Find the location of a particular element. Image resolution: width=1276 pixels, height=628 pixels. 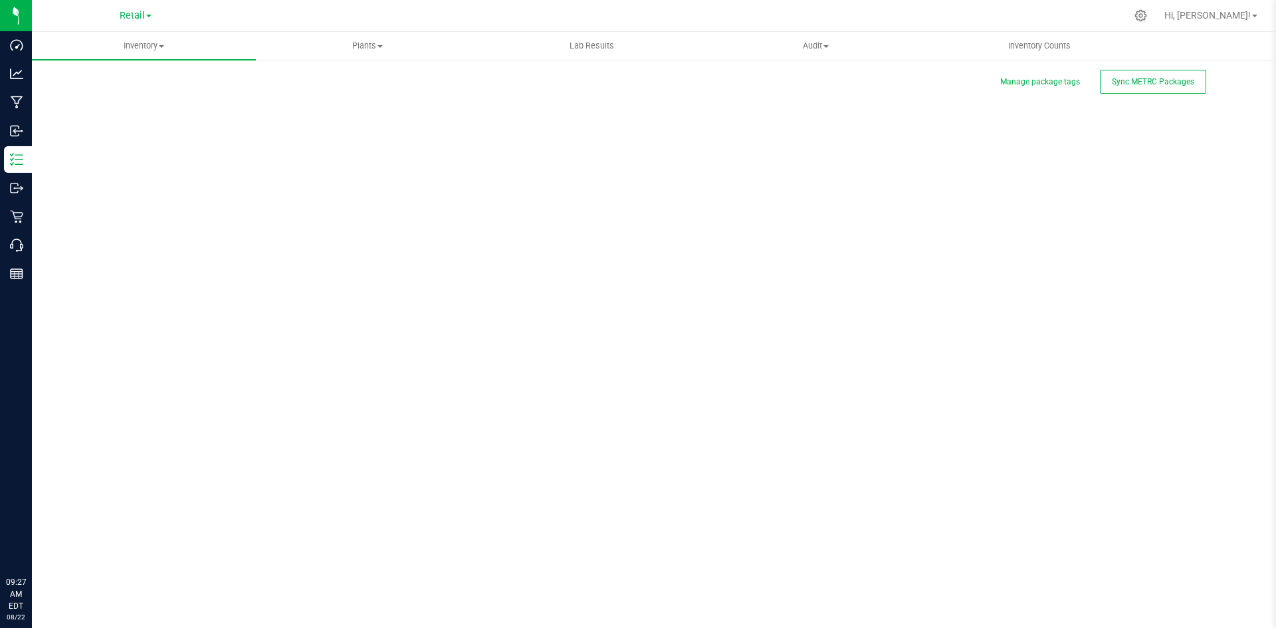

span: Plants is located at coordinates (368, 46).